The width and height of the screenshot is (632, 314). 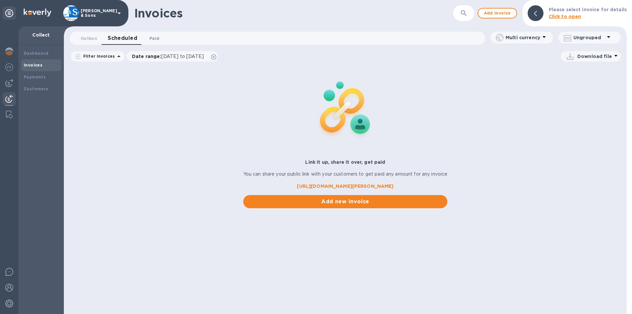 What do you see at coordinates (98, 56) in the screenshot?
I see `p: Filter Invoices` at bounding box center [98, 56].